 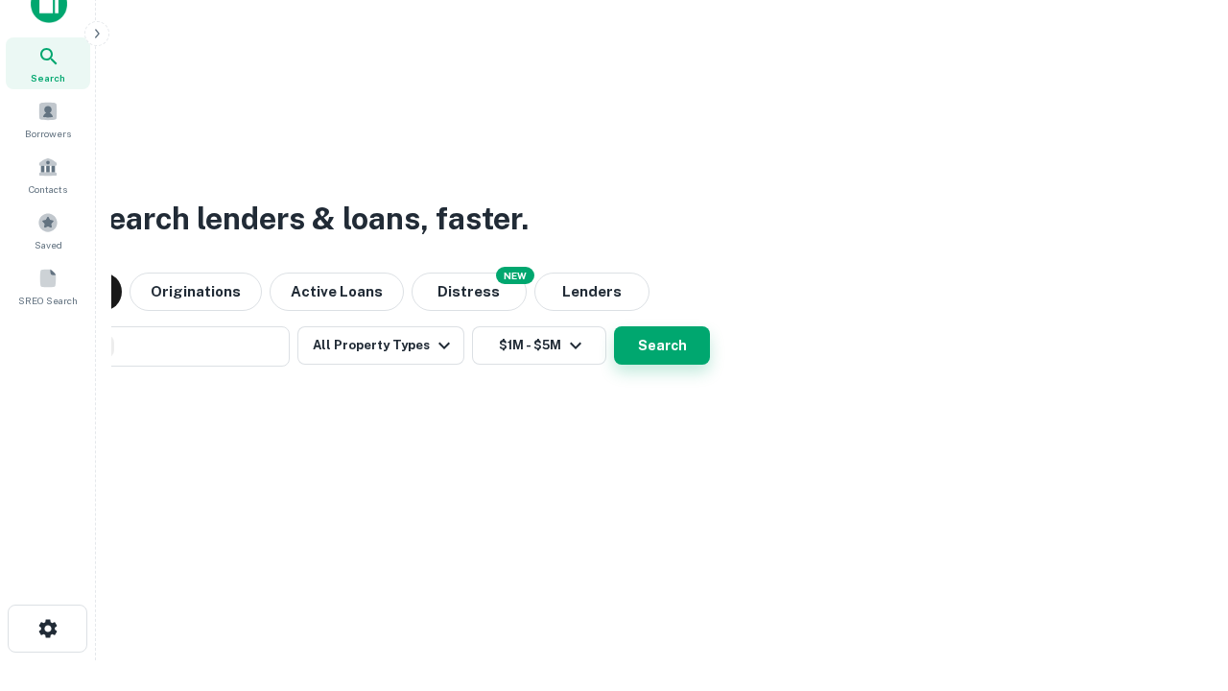 I want to click on a: Contacts, so click(x=48, y=175).